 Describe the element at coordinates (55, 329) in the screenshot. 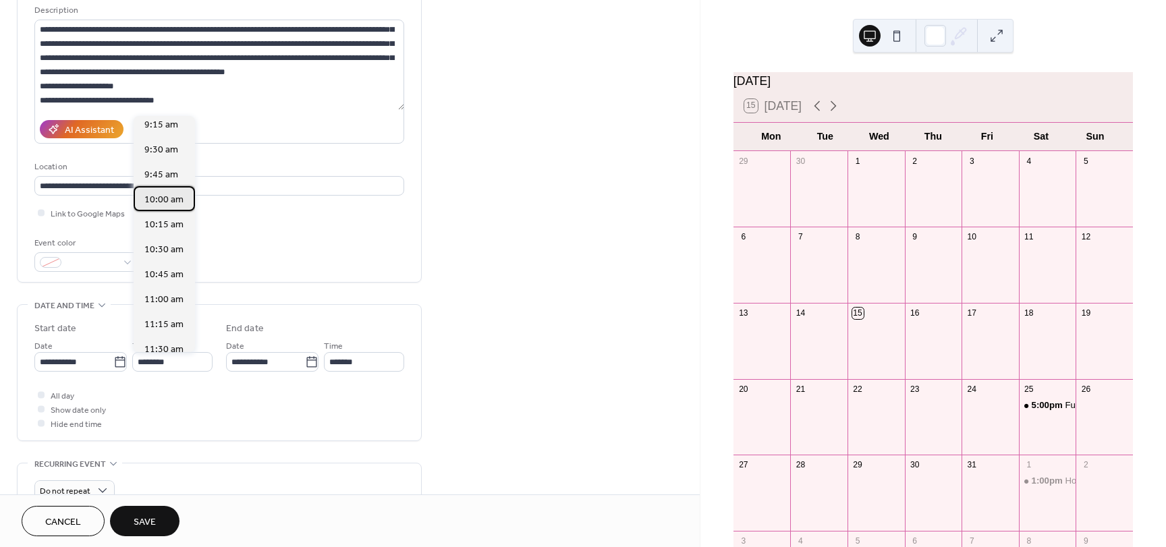

I see `div: Start date` at that location.